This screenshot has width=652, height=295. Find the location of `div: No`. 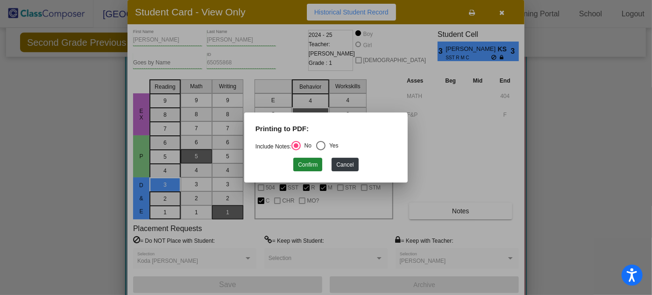

div: No is located at coordinates (306, 146).